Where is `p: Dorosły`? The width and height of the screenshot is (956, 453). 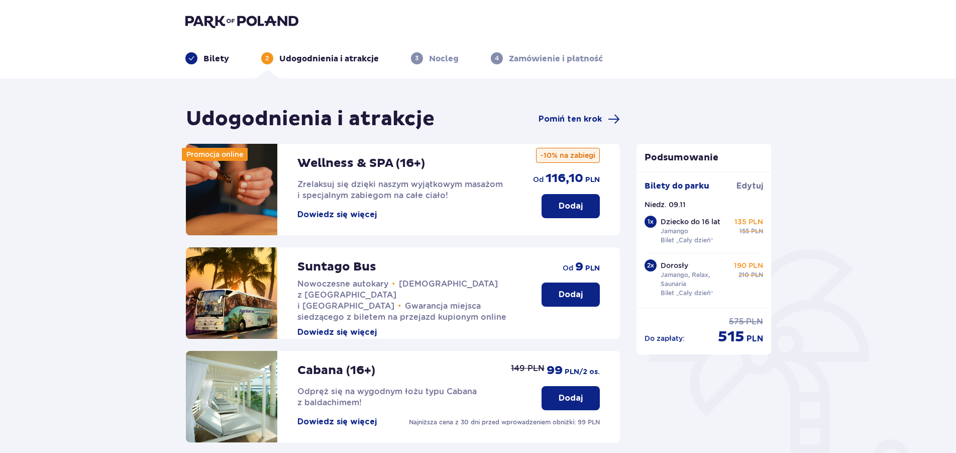 p: Dorosły is located at coordinates (674, 265).